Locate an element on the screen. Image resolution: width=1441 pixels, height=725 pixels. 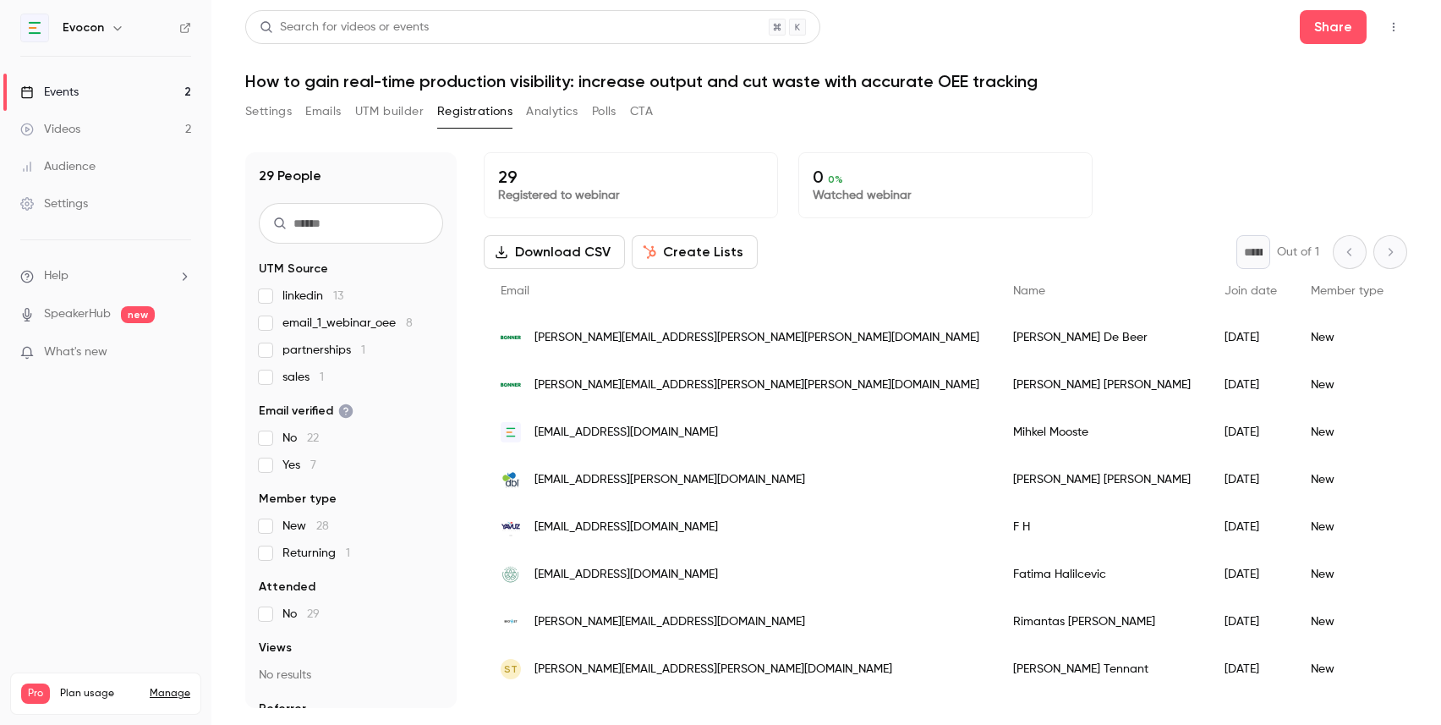
span: Views is located at coordinates (275, 648).